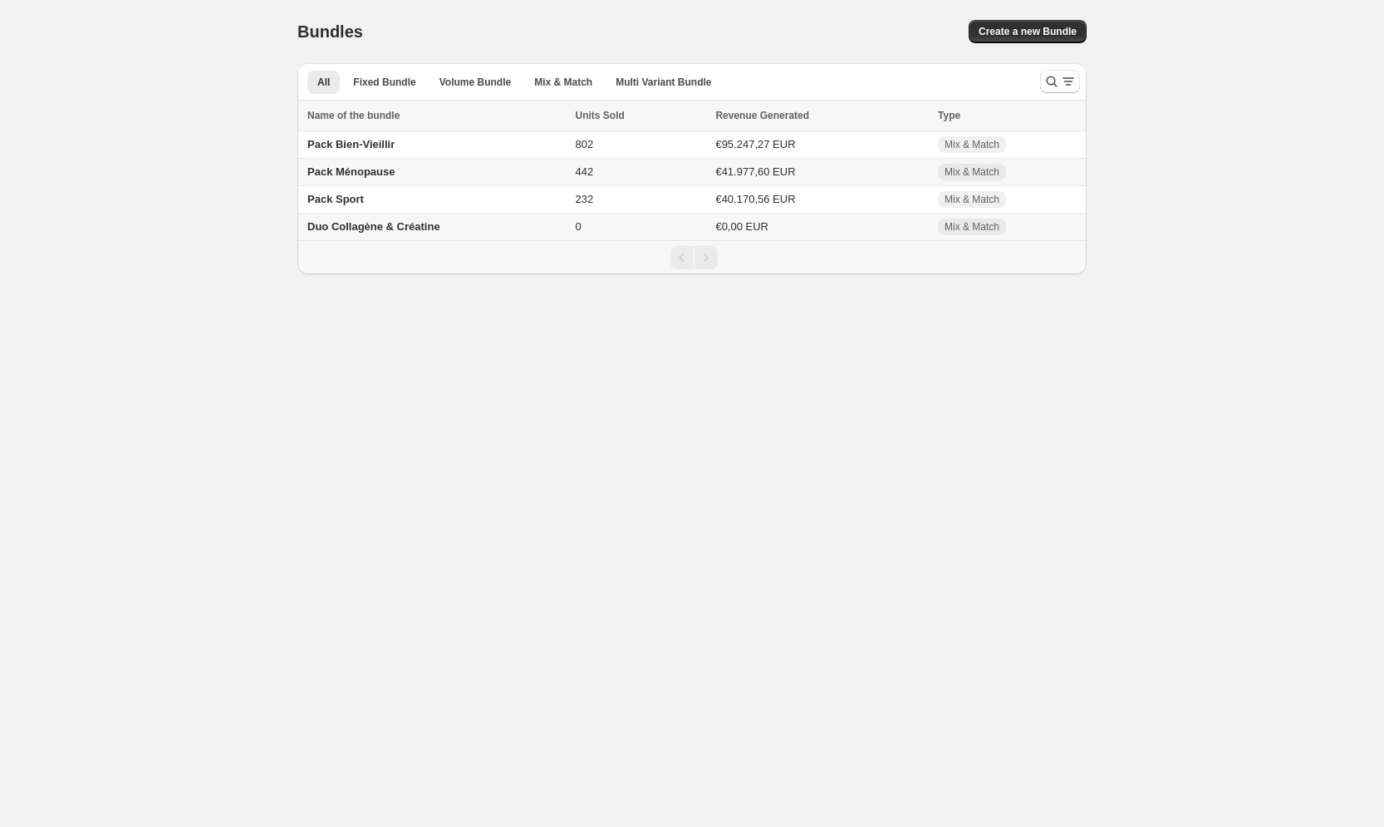 The height and width of the screenshot is (827, 1384). Describe the element at coordinates (692, 257) in the screenshot. I see `nav: Pagination` at that location.